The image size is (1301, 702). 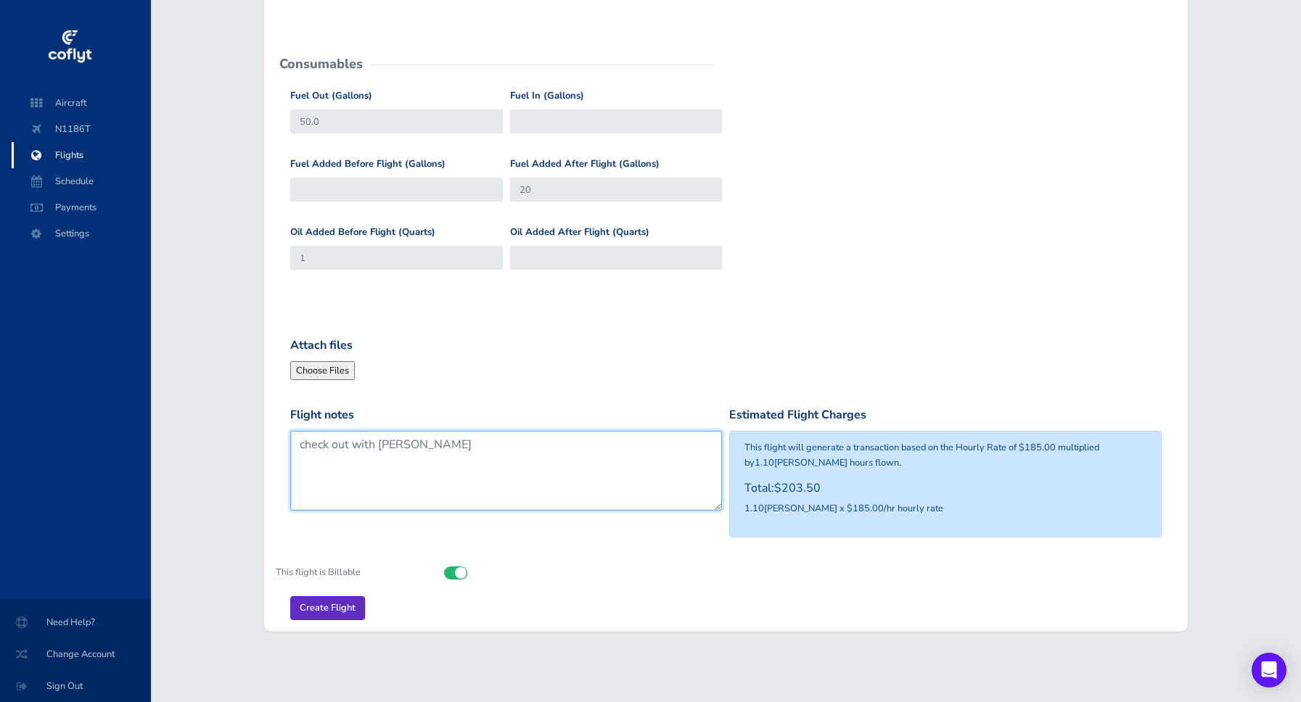 I want to click on div: Open Intercom Messenger, so click(x=1269, y=670).